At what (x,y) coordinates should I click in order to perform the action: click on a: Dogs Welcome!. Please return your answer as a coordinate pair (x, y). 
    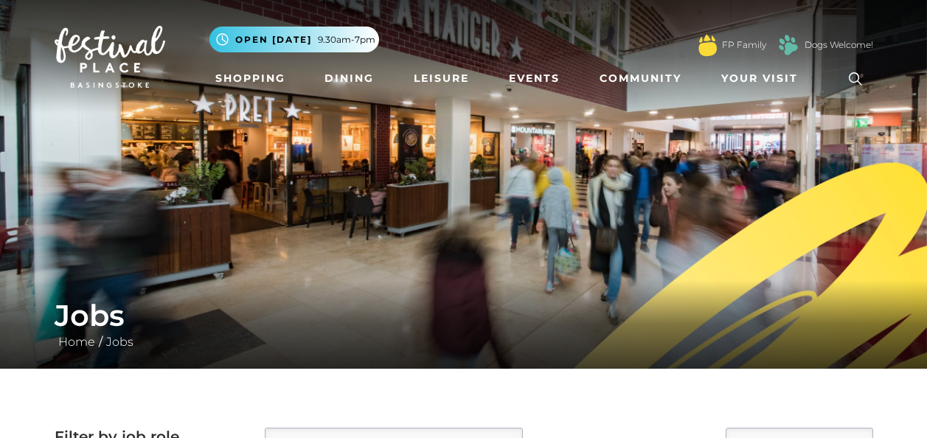
    Looking at the image, I should click on (839, 45).